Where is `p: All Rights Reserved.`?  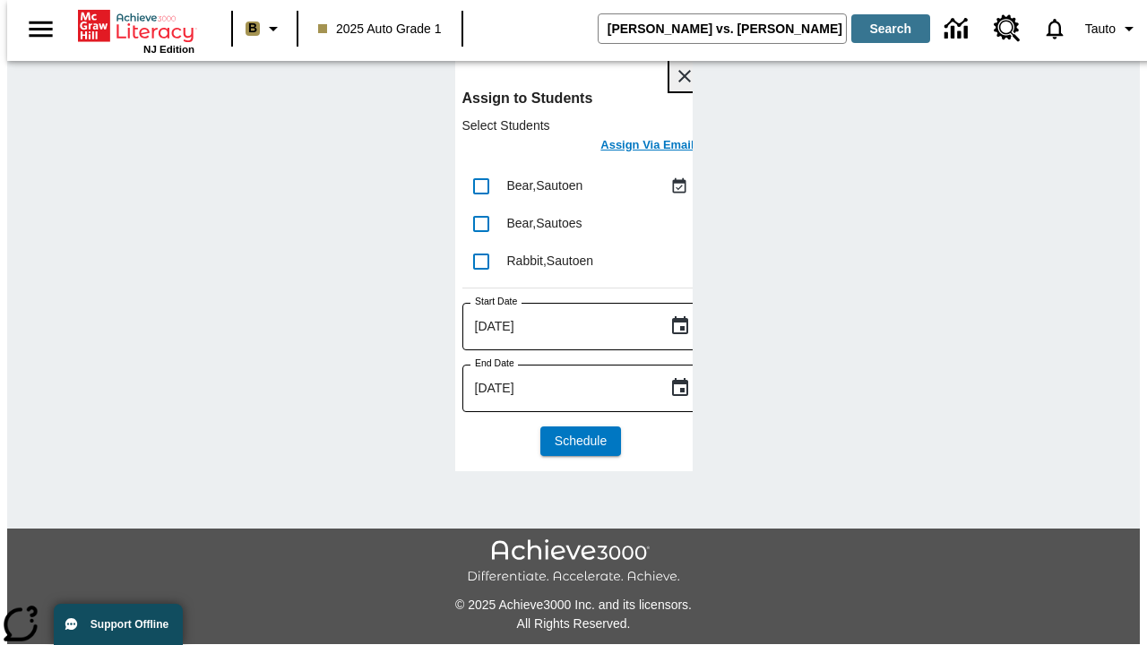
p: All Rights Reserved. is located at coordinates (573, 624).